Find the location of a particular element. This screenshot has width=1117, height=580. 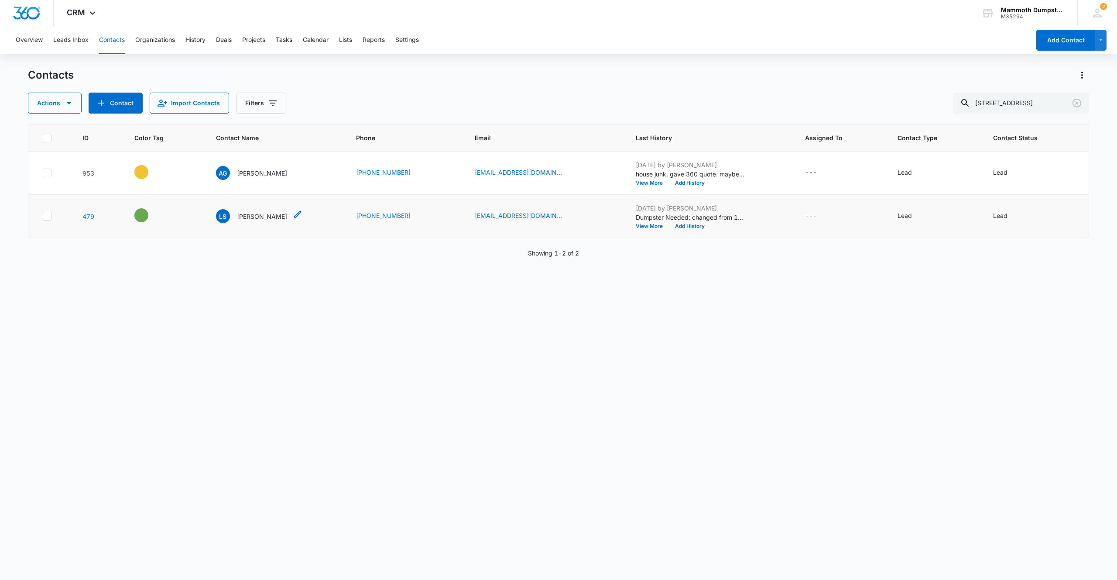

h1: Contacts is located at coordinates (51, 75).